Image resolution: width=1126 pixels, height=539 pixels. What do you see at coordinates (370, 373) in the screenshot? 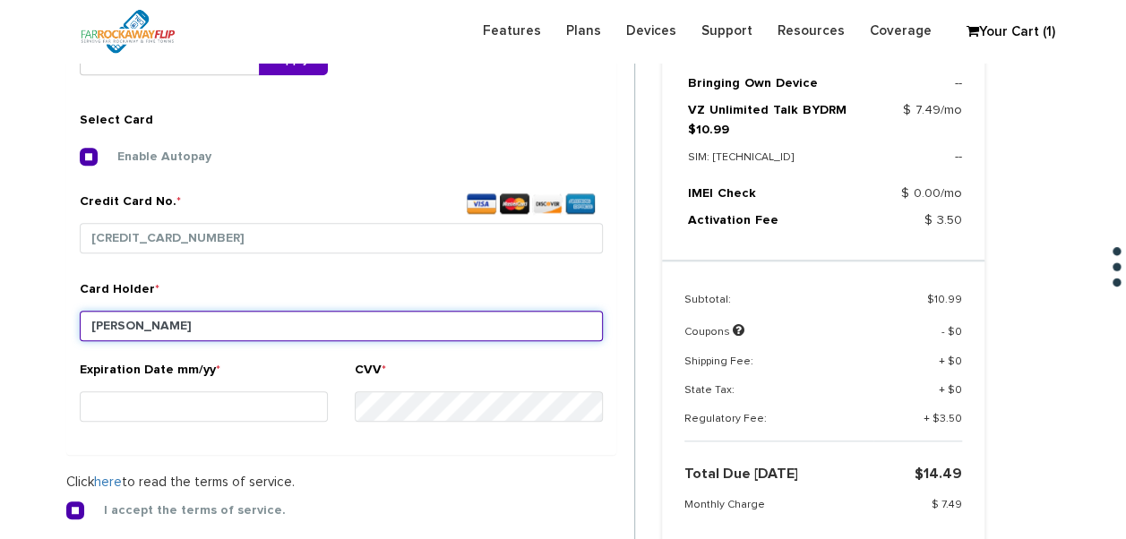
I see `label: CVV` at bounding box center [370, 373].